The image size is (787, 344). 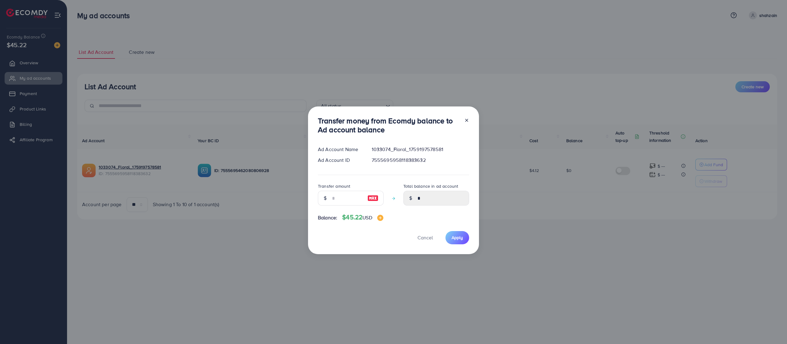 What do you see at coordinates (457, 237) in the screenshot?
I see `span: Apply` at bounding box center [457, 237].